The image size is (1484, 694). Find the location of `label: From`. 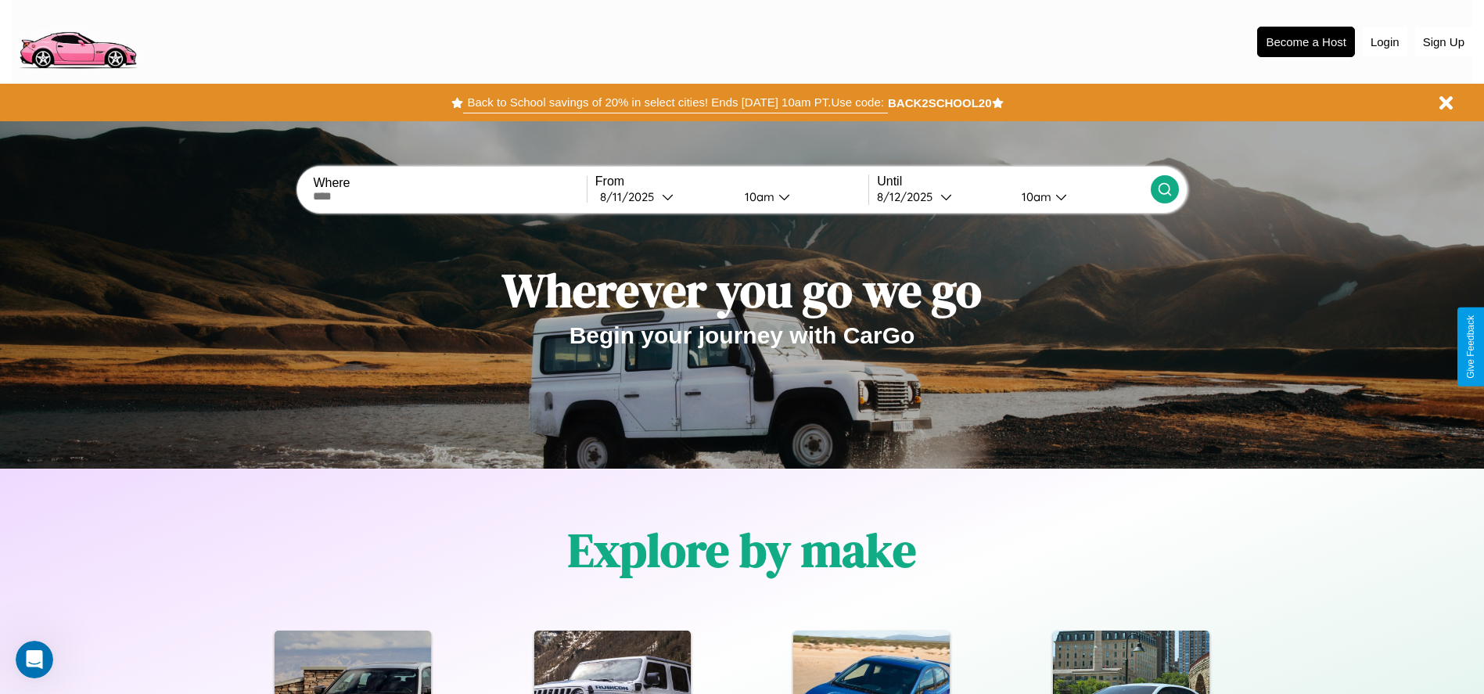

label: From is located at coordinates (732, 182).